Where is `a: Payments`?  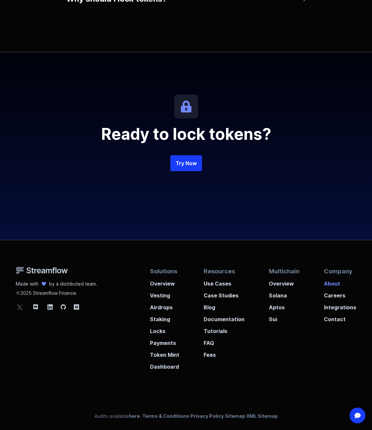
a: Payments is located at coordinates (165, 341).